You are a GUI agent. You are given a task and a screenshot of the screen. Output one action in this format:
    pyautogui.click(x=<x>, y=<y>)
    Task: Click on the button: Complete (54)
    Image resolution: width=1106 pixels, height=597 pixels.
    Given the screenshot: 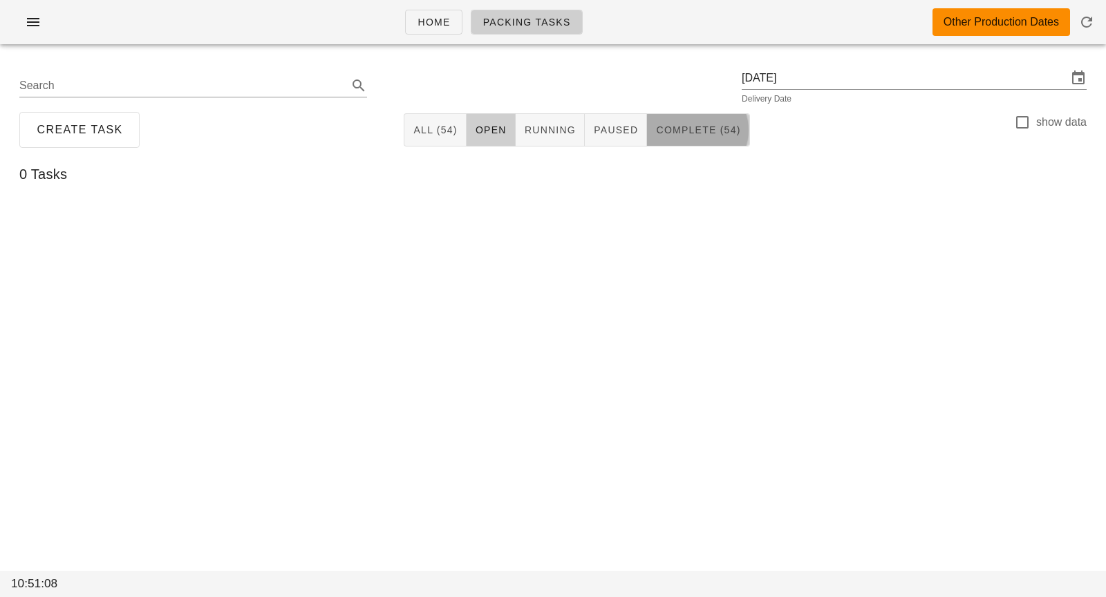 What is the action you would take?
    pyautogui.click(x=698, y=130)
    